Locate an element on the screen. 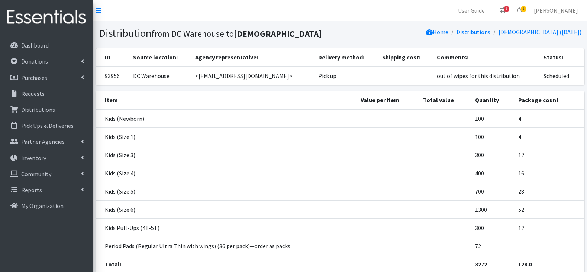 This screenshot has height=272, width=587. th: Shipping cost: is located at coordinates (405, 57).